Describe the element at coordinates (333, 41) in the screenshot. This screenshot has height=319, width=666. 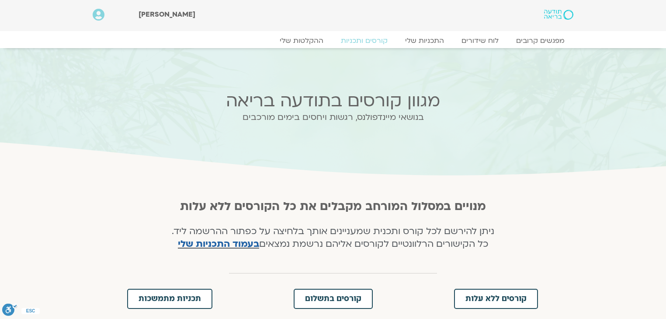
I see `nav: Menu` at that location.